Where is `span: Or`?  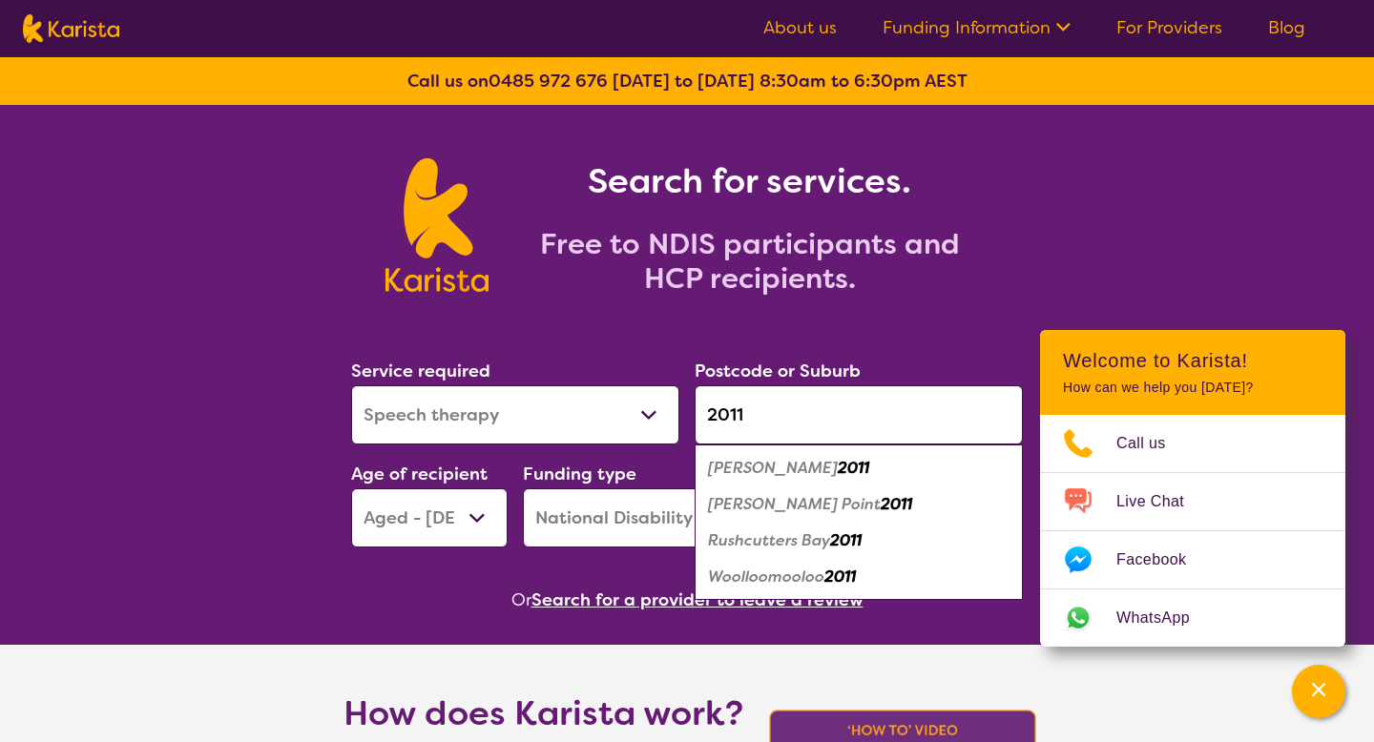
span: Or is located at coordinates (521, 600).